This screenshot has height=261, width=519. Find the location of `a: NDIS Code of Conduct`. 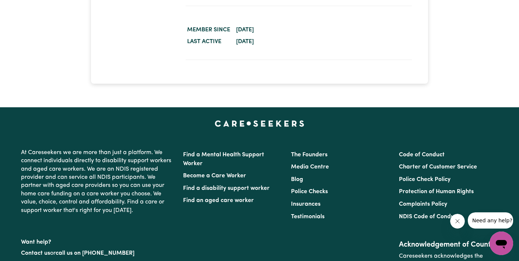

a: NDIS Code of Conduct is located at coordinates (429, 216).